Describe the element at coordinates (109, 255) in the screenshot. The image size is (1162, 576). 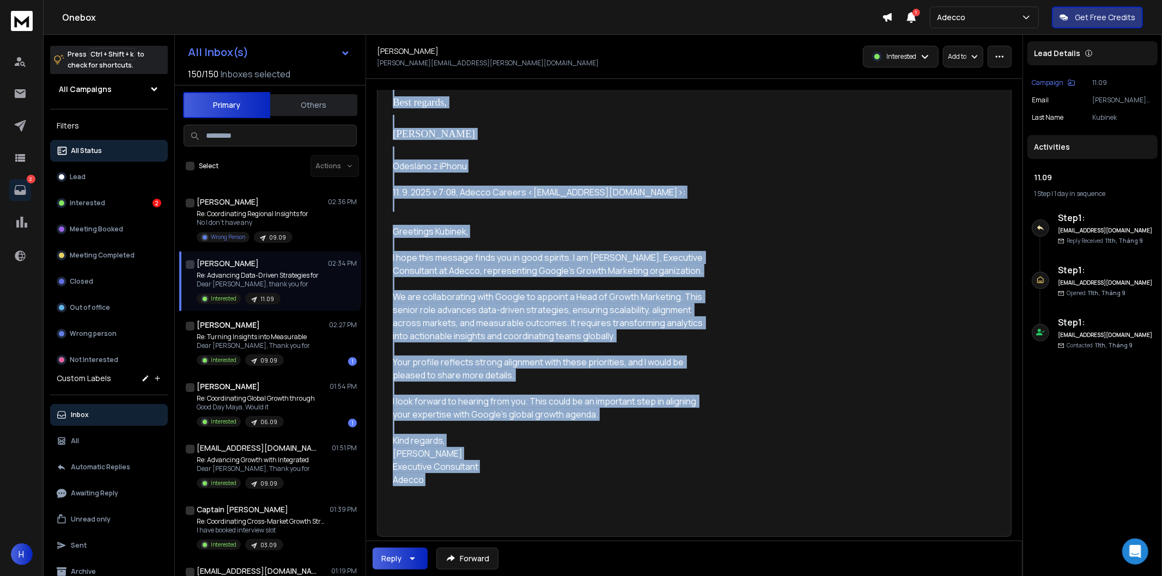
I see `button: Meeting Completed` at that location.